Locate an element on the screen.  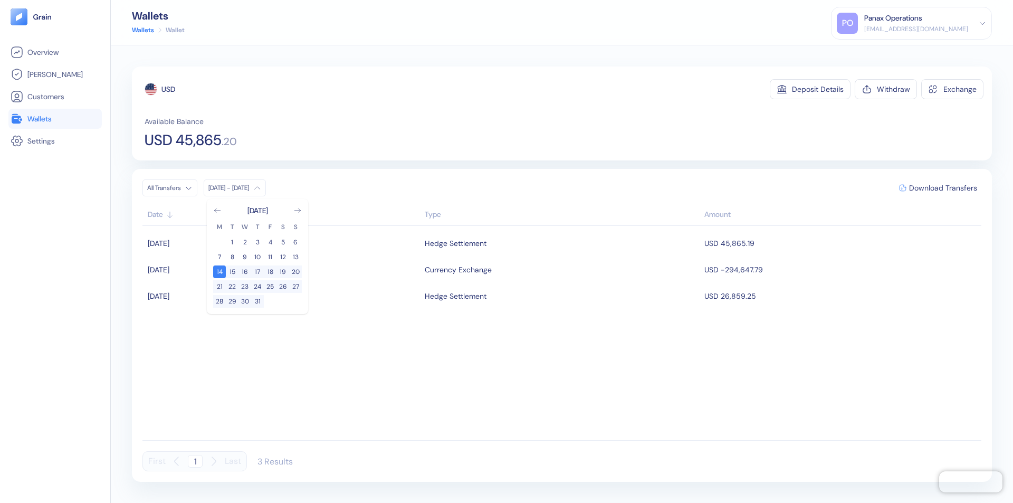
button: 27 is located at coordinates (295, 287).